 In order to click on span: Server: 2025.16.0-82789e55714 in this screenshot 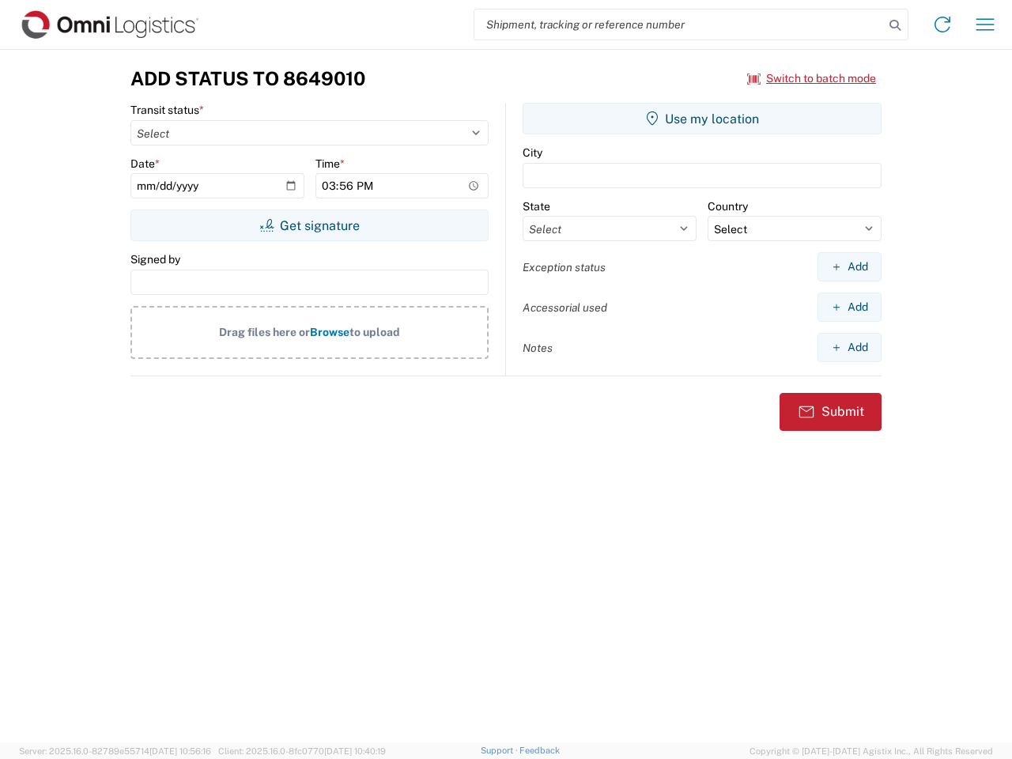, I will do `click(115, 751)`.